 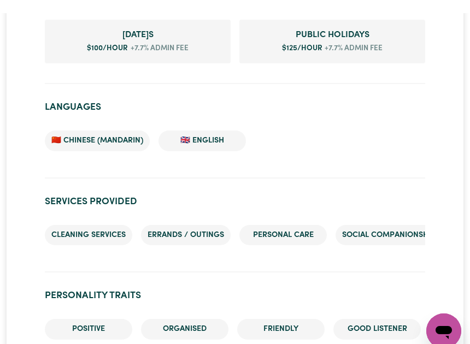 I want to click on li: Social companionship, so click(x=388, y=222).